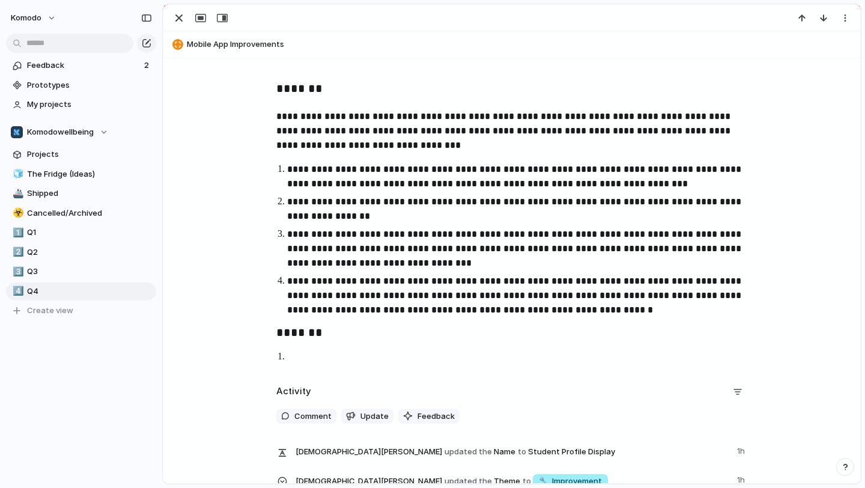 This screenshot has width=865, height=488. Describe the element at coordinates (374, 416) in the screenshot. I see `span: Update` at that location.